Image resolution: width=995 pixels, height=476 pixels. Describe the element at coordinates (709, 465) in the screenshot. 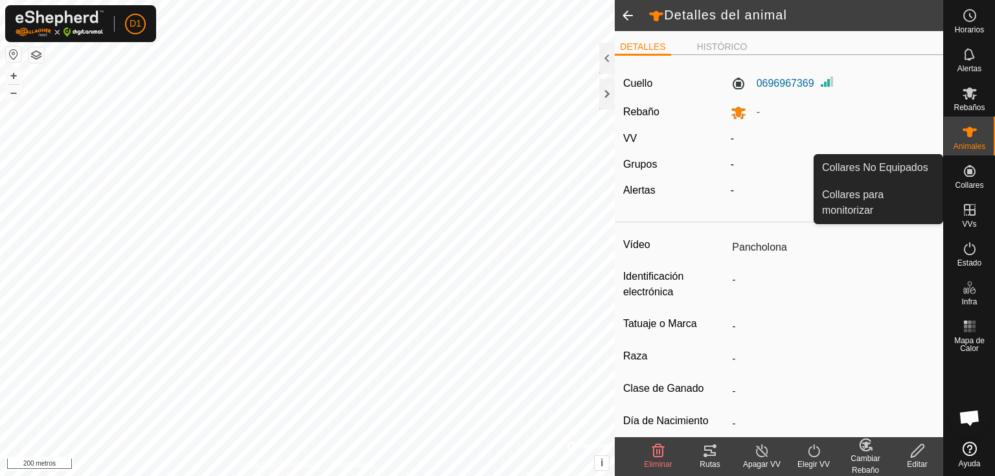

I see `font: Rutas` at that location.